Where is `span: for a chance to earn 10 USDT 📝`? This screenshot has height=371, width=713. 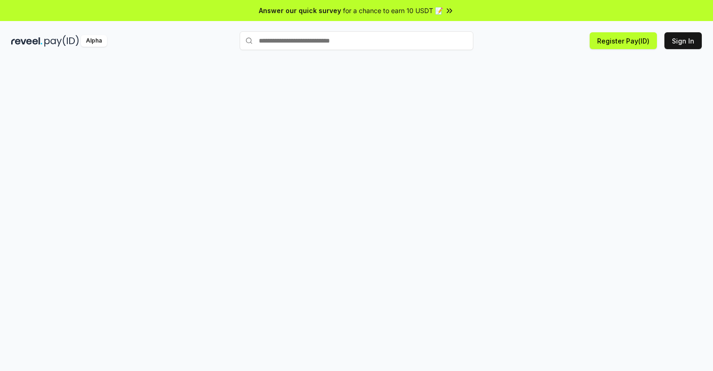
span: for a chance to earn 10 USDT 📝 is located at coordinates (393, 10).